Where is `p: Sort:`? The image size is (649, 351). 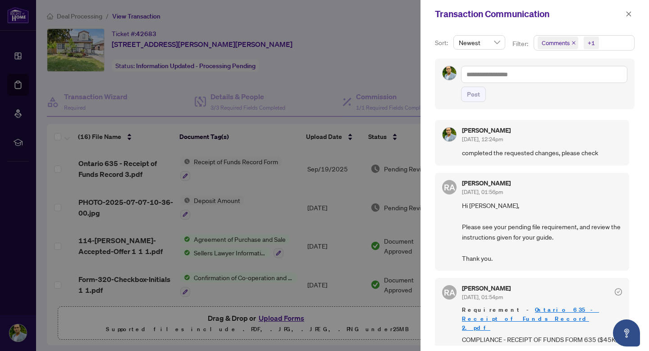 p: Sort: is located at coordinates (442, 43).